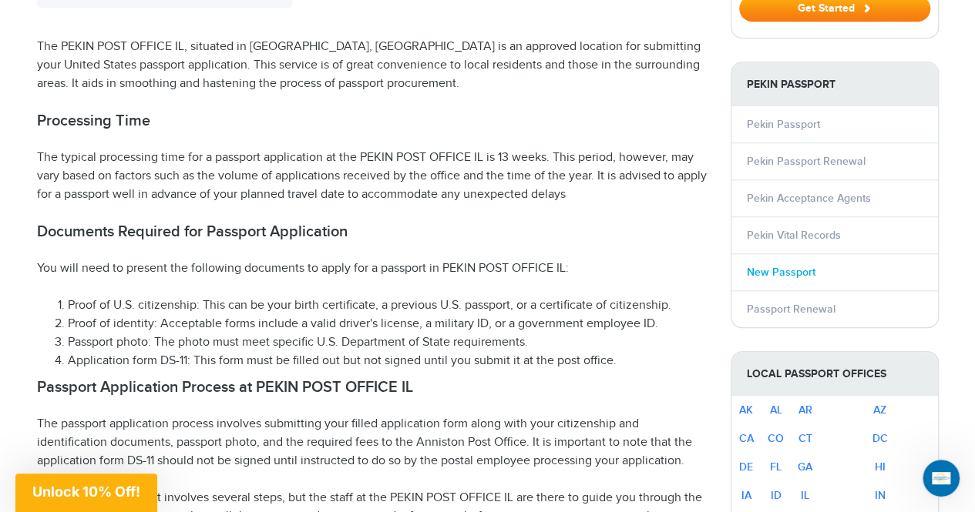  I want to click on a: AL, so click(776, 410).